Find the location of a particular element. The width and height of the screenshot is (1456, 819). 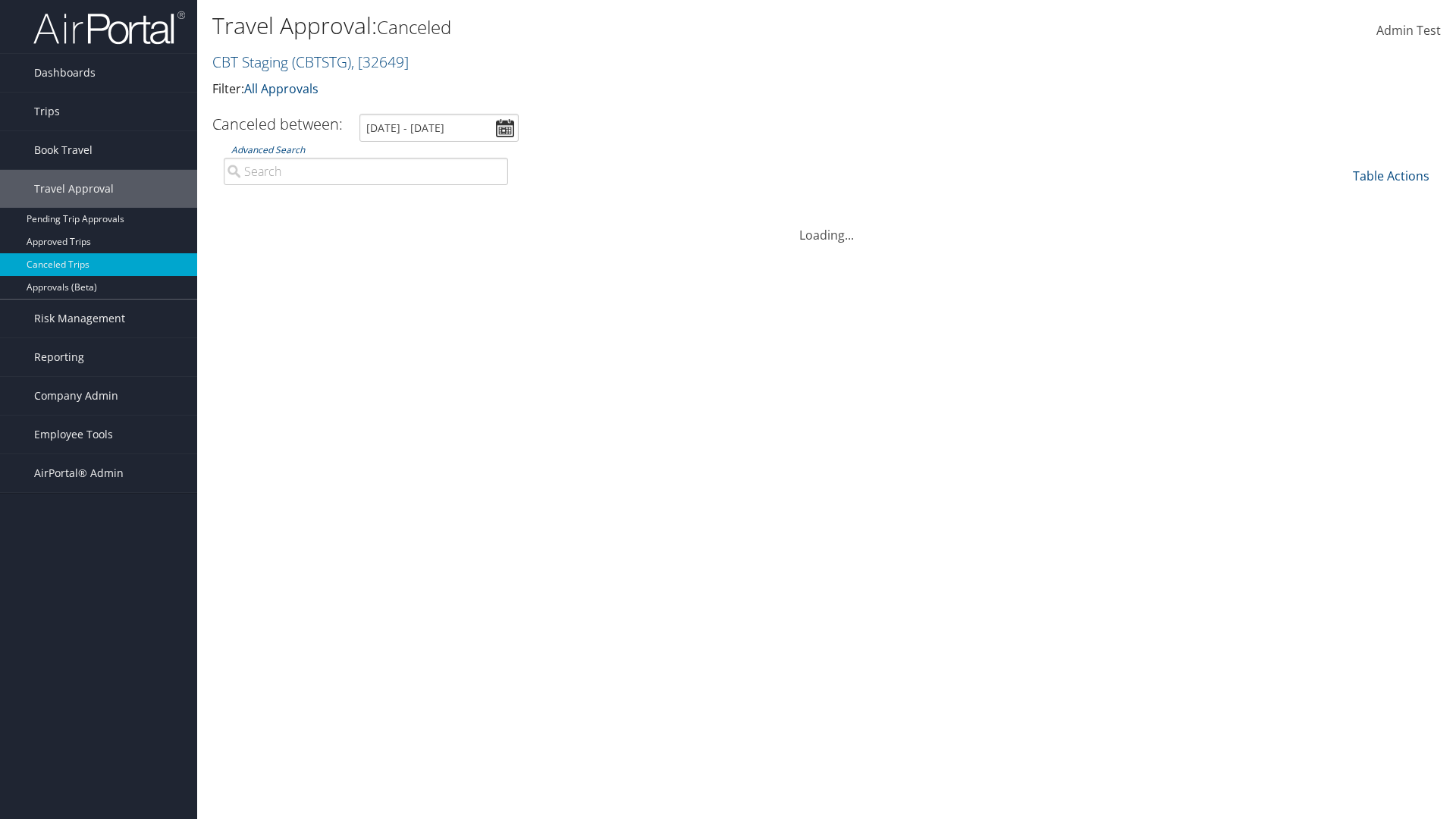

img: airportal-logo.png is located at coordinates (110, 28).